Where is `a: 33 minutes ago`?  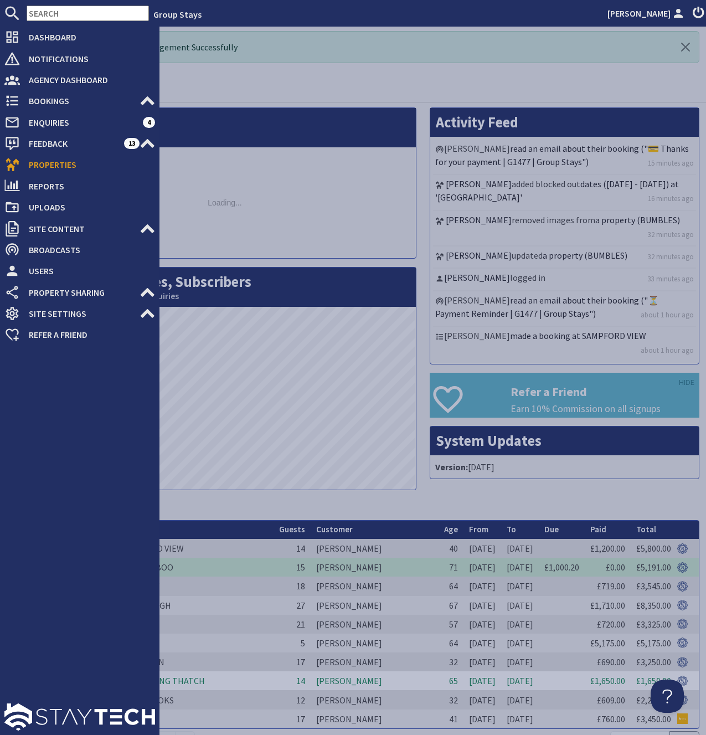 a: 33 minutes ago is located at coordinates (670, 278).